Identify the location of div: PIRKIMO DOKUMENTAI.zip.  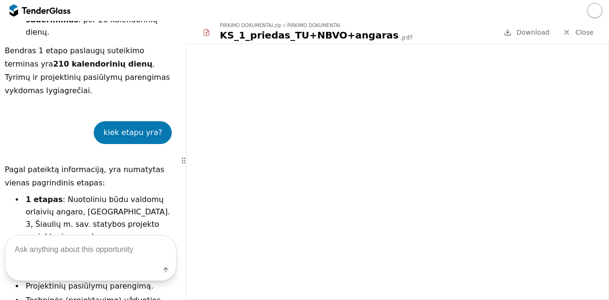
(250, 26).